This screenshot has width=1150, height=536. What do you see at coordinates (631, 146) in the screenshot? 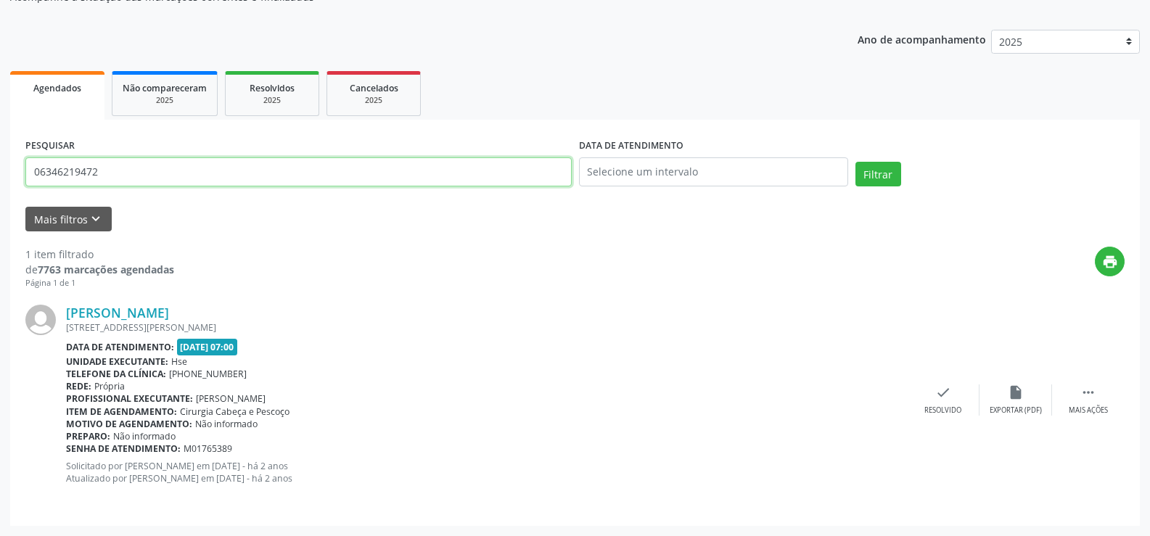
I see `label: DATA DE ATENDIMENTO` at bounding box center [631, 146].